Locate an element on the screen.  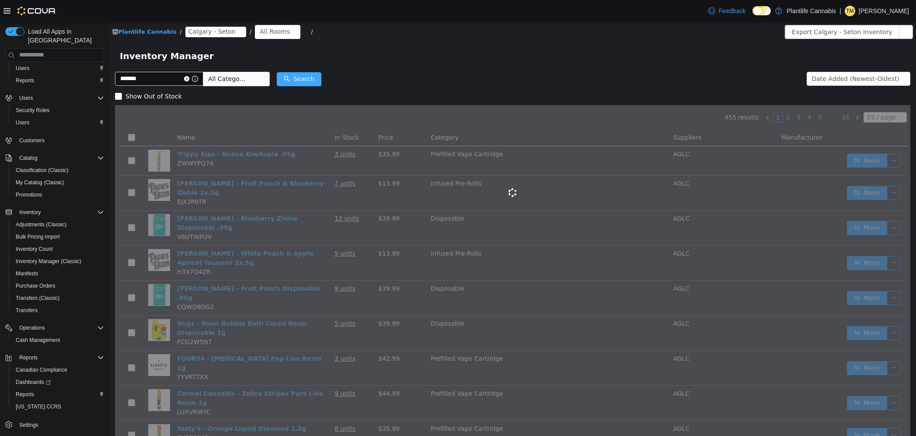
a: Adjustments (Classic) is located at coordinates (41, 224).